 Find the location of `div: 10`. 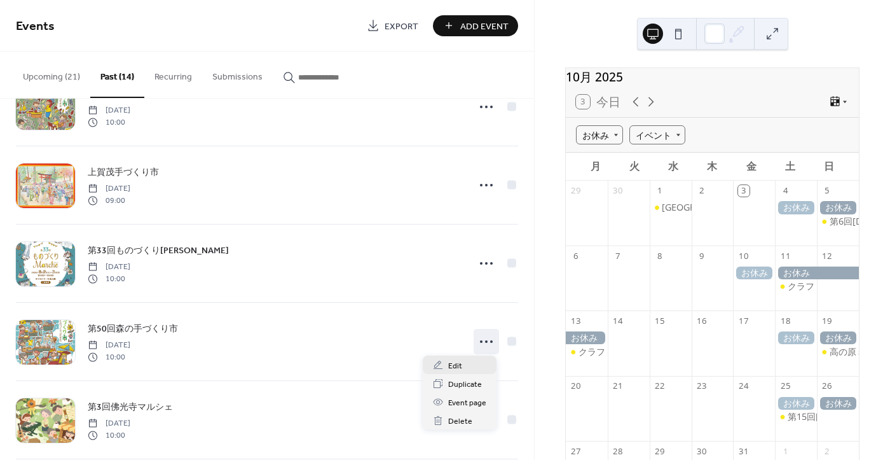

div: 10 is located at coordinates (744, 256).